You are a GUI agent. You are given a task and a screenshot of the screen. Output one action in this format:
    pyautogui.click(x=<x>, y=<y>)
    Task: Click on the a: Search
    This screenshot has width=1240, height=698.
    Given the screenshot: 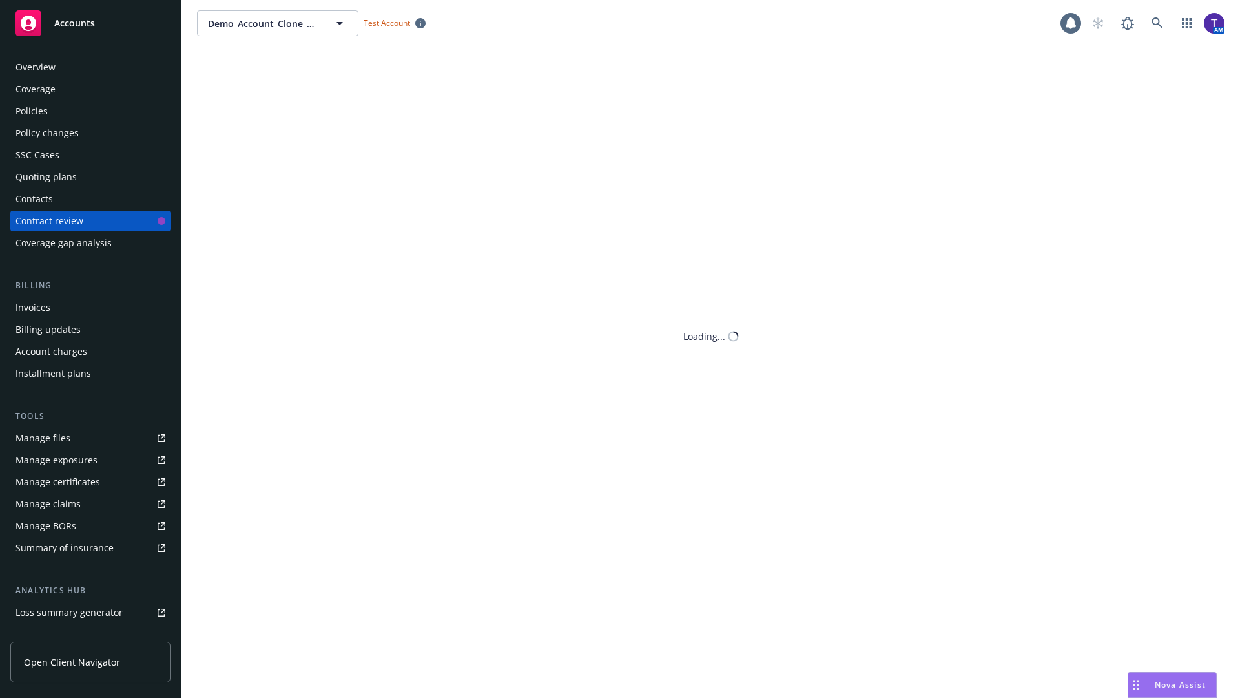 What is the action you would take?
    pyautogui.click(x=1158, y=23)
    